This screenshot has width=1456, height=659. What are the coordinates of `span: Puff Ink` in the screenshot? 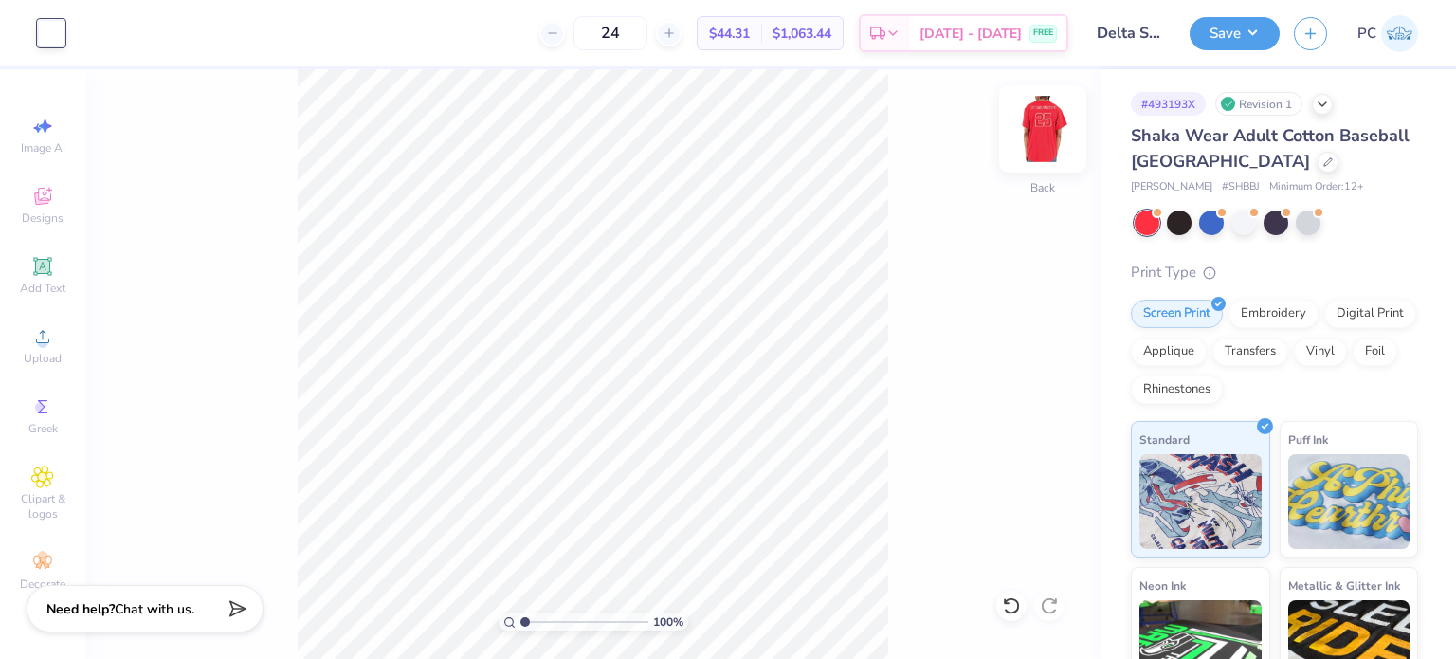 It's located at (1308, 439).